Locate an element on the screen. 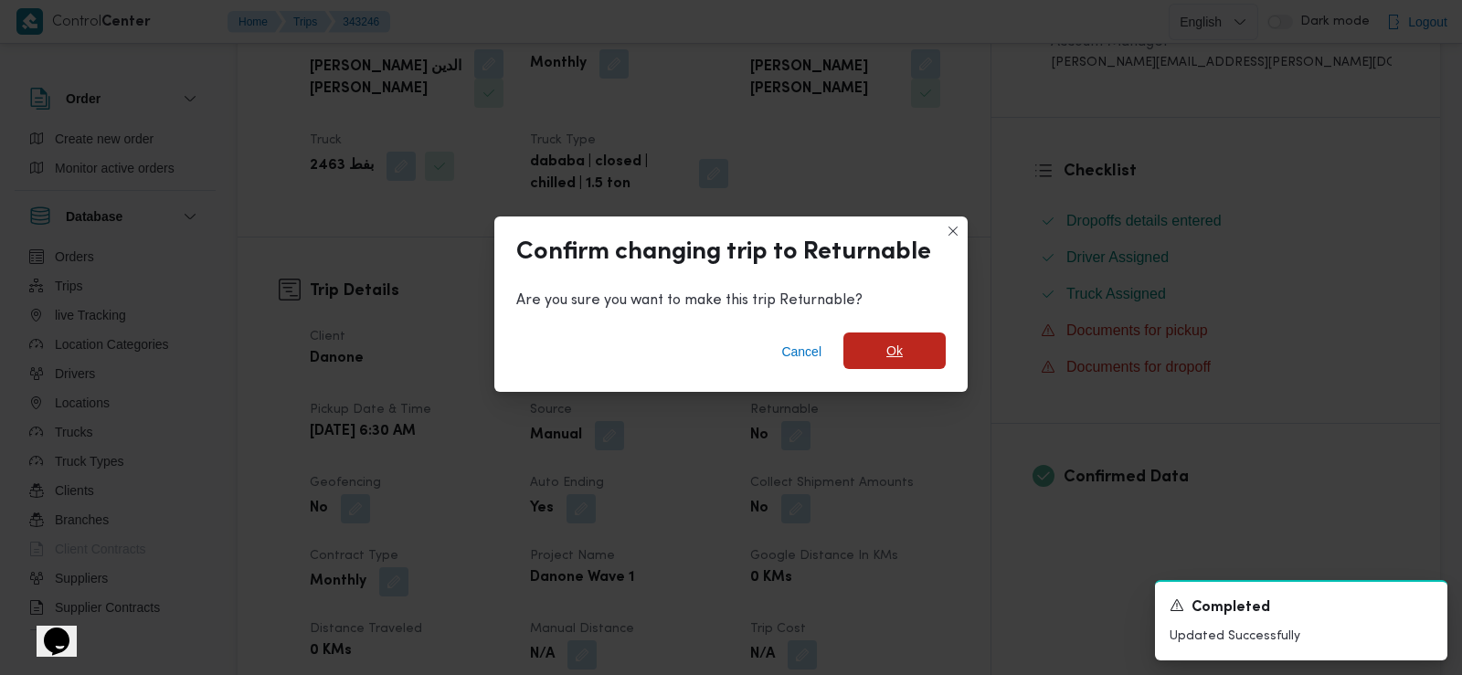  span: Completed is located at coordinates (1231, 609).